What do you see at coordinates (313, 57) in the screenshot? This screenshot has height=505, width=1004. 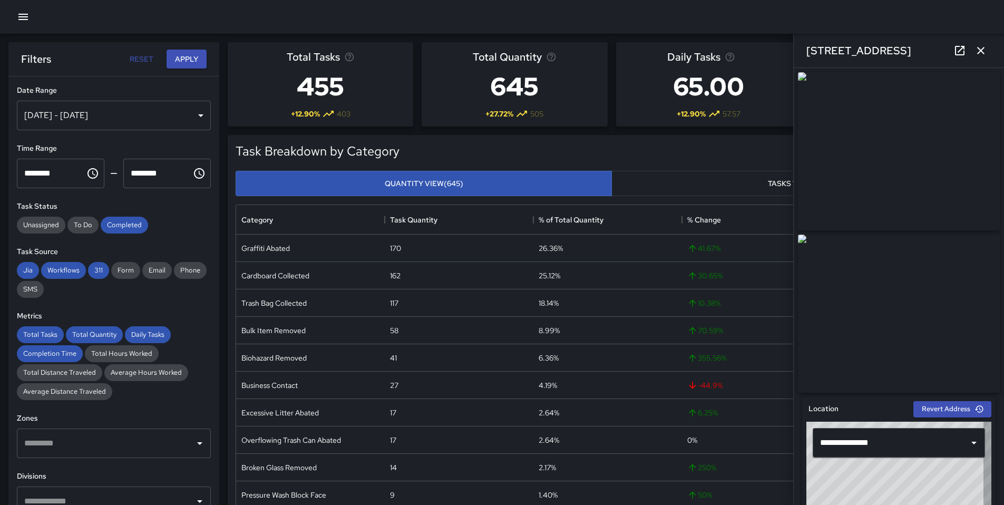 I see `span: Total Tasks` at bounding box center [313, 57].